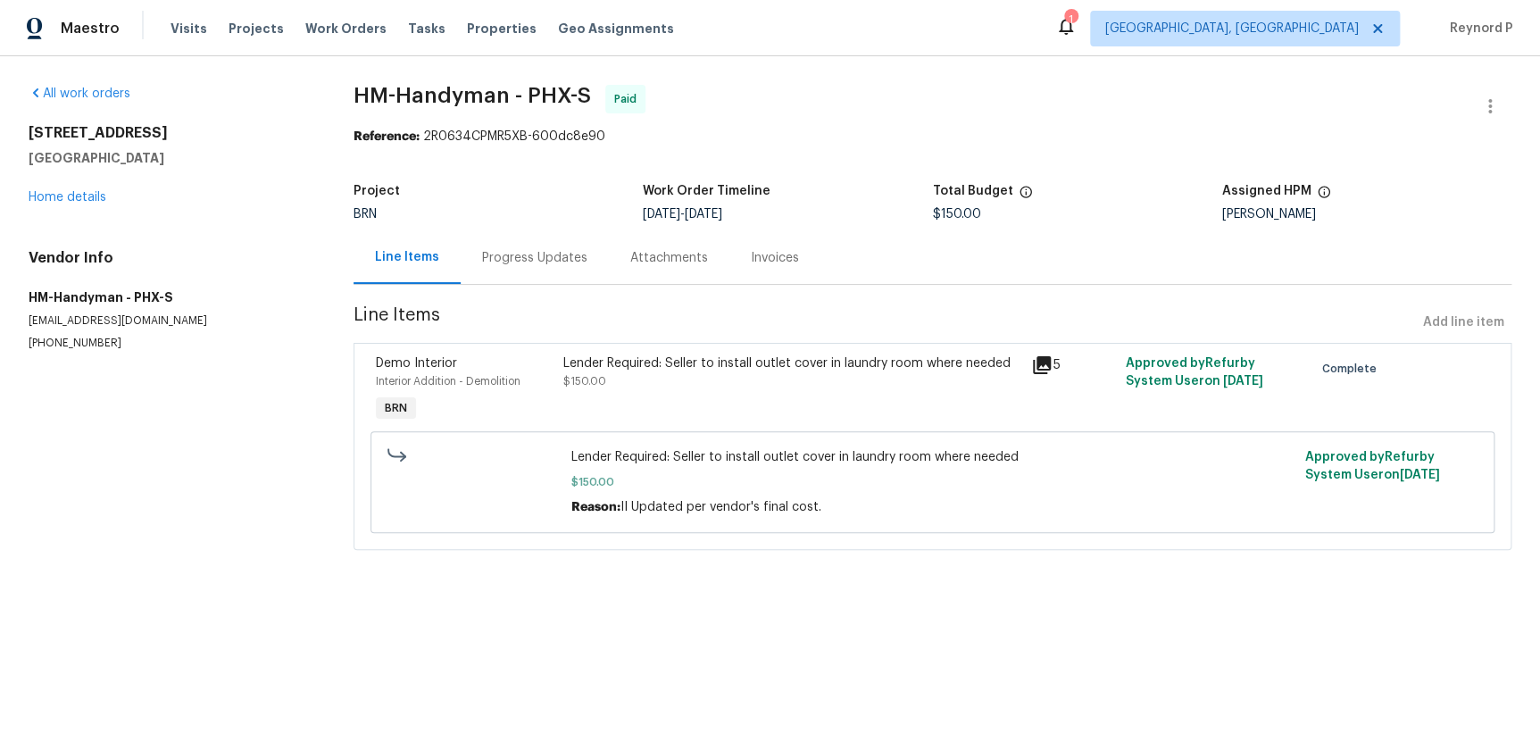 The image size is (1540, 742). I want to click on span: Projects, so click(256, 29).